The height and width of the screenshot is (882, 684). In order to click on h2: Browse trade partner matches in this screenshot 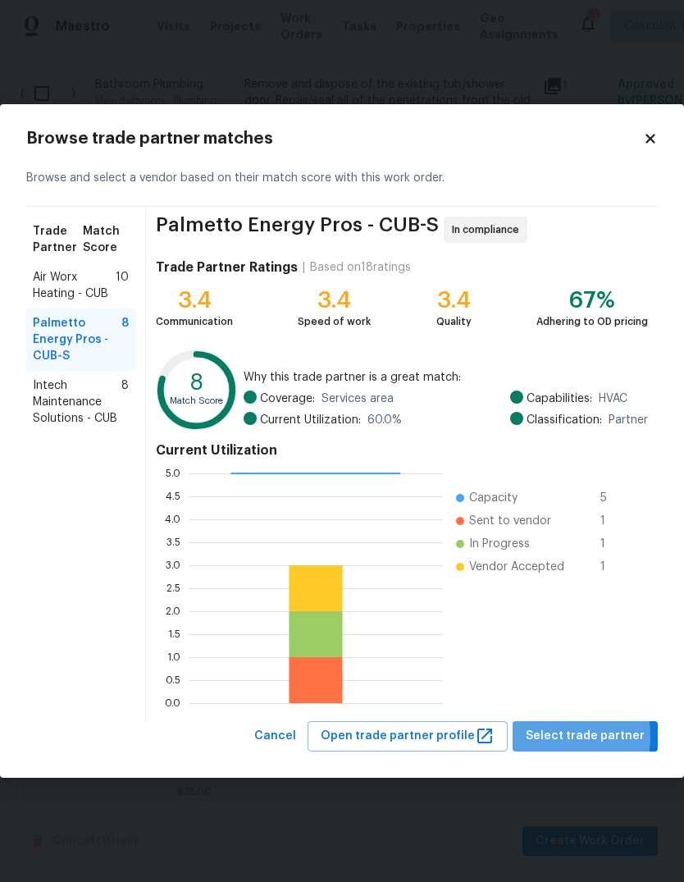, I will do `click(335, 139)`.